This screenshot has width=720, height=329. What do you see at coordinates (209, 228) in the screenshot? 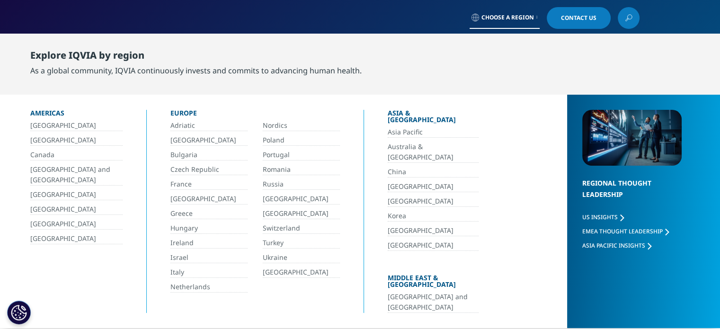
I see `a: Hungary` at bounding box center [209, 228].